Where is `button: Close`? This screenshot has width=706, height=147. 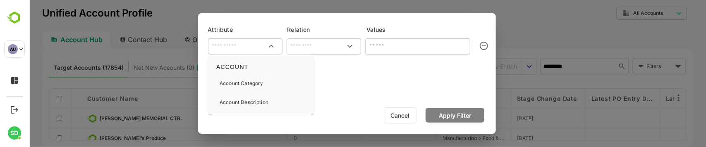
button: Close is located at coordinates (242, 46).